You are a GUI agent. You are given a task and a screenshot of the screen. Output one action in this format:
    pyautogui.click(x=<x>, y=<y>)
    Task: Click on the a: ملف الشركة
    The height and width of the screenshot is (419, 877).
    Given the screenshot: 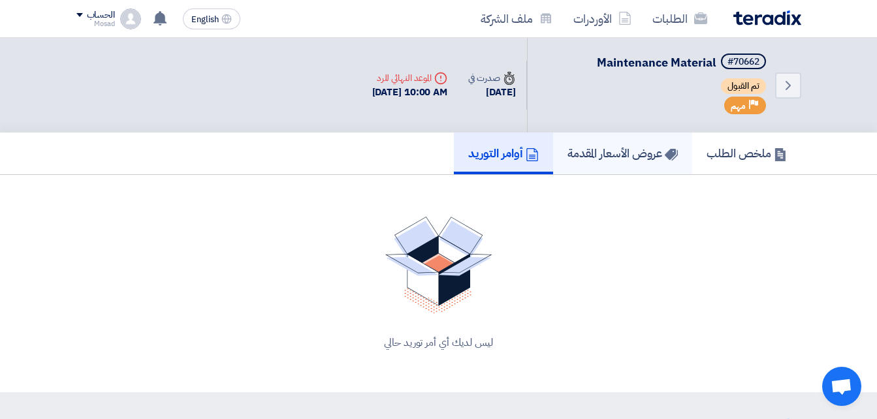 What is the action you would take?
    pyautogui.click(x=517, y=18)
    